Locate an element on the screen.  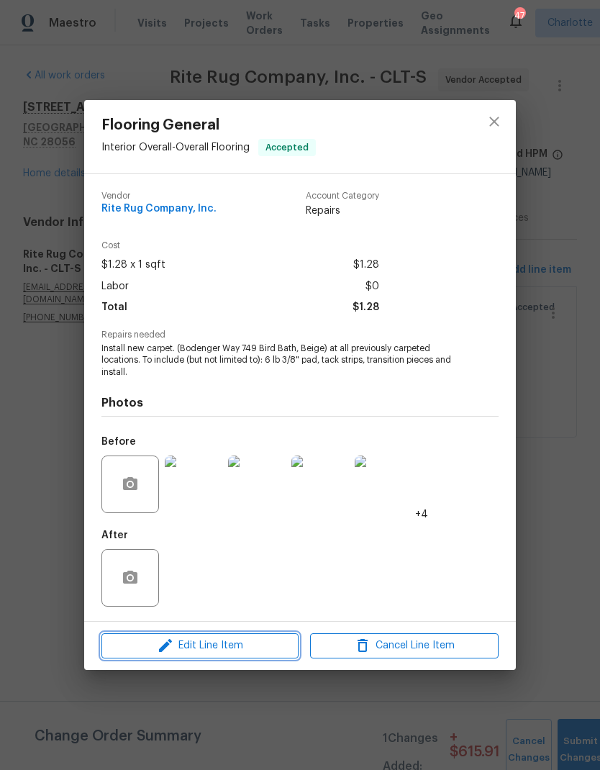
button: close is located at coordinates (494, 122).